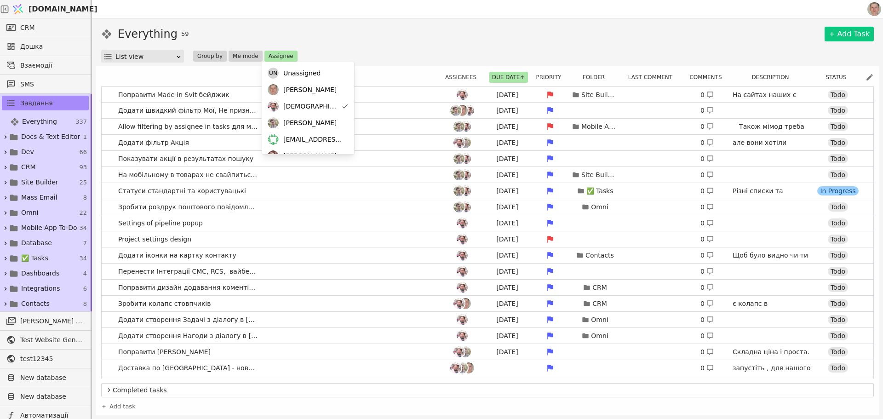 This screenshot has width=883, height=419. What do you see at coordinates (45, 28) in the screenshot?
I see `a: CRM` at bounding box center [45, 28].